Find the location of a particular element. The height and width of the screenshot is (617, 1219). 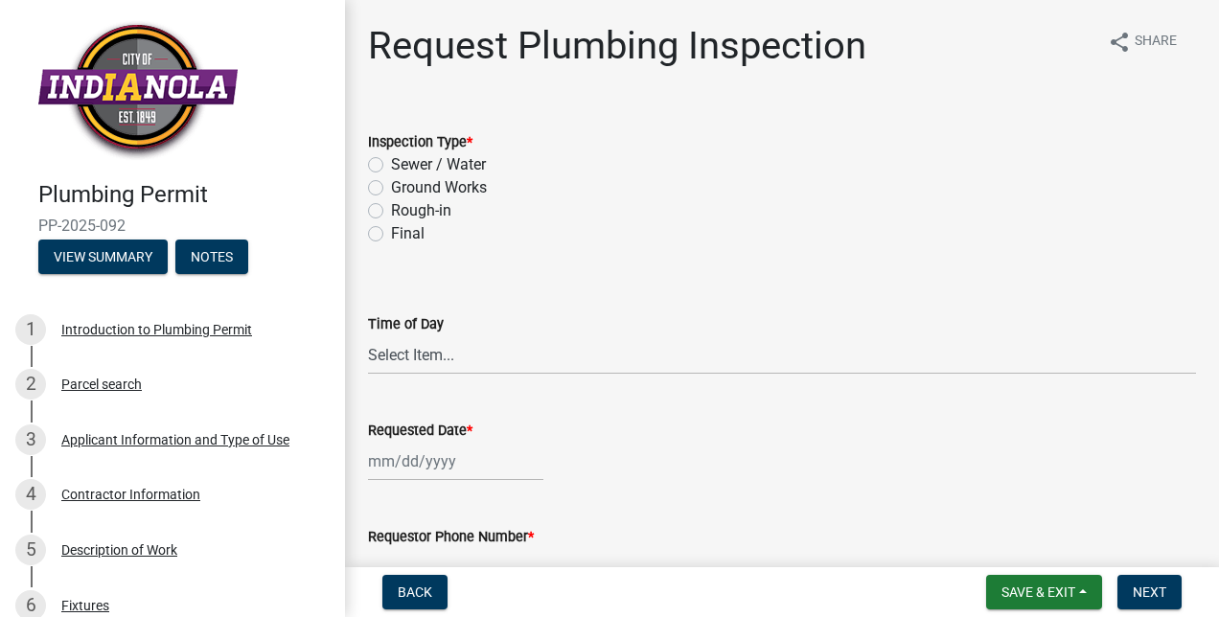

h1: Request Plumbing Inspection is located at coordinates (617, 46).